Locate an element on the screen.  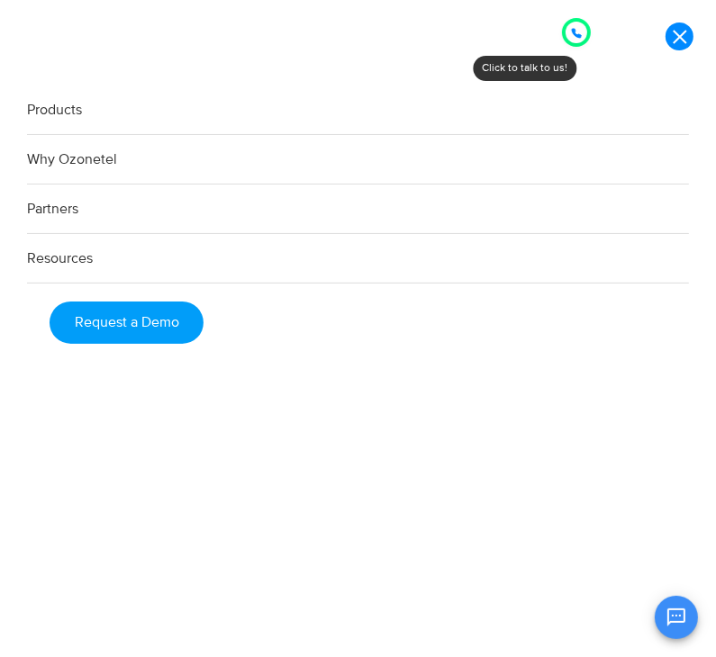
a: Partners is located at coordinates (357, 209).